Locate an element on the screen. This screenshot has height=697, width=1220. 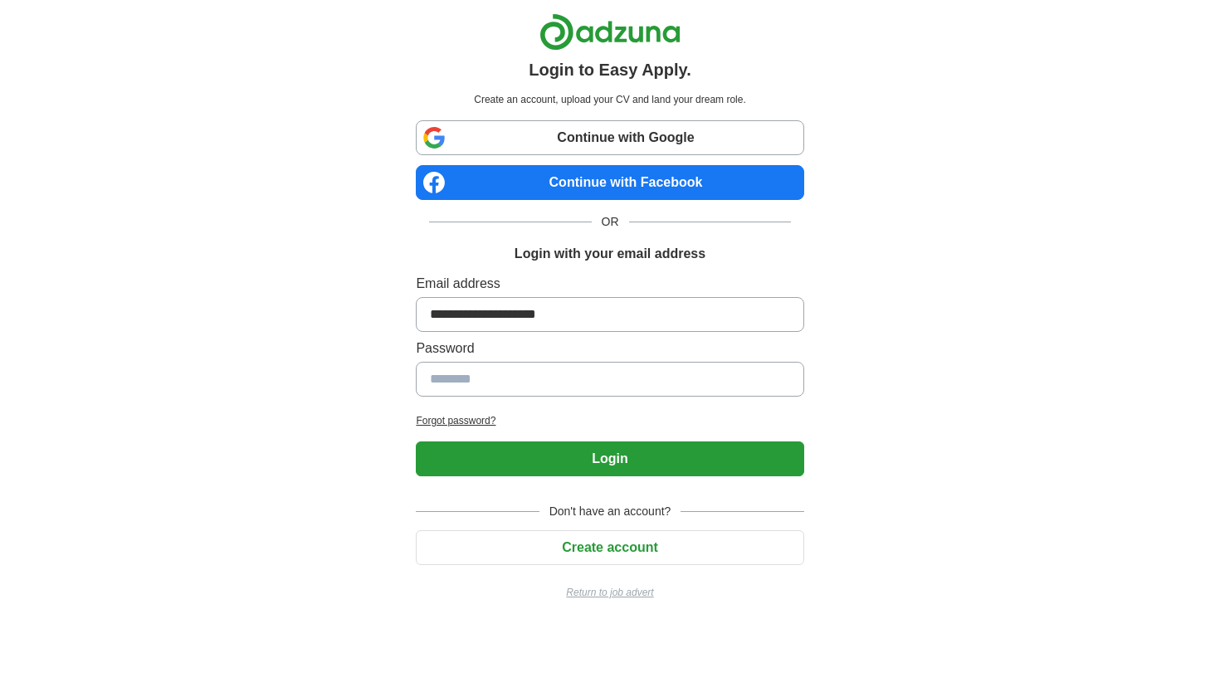
a: Return to job advert is located at coordinates (609, 592).